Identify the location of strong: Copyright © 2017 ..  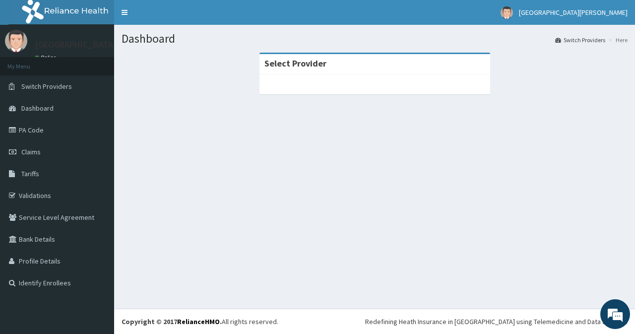
(172, 322).